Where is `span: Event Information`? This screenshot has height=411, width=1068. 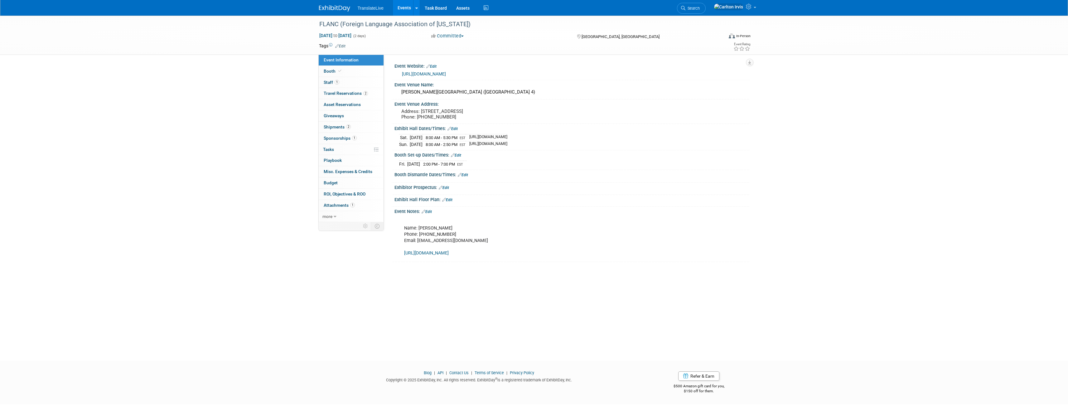
span: Event Information is located at coordinates (341, 60).